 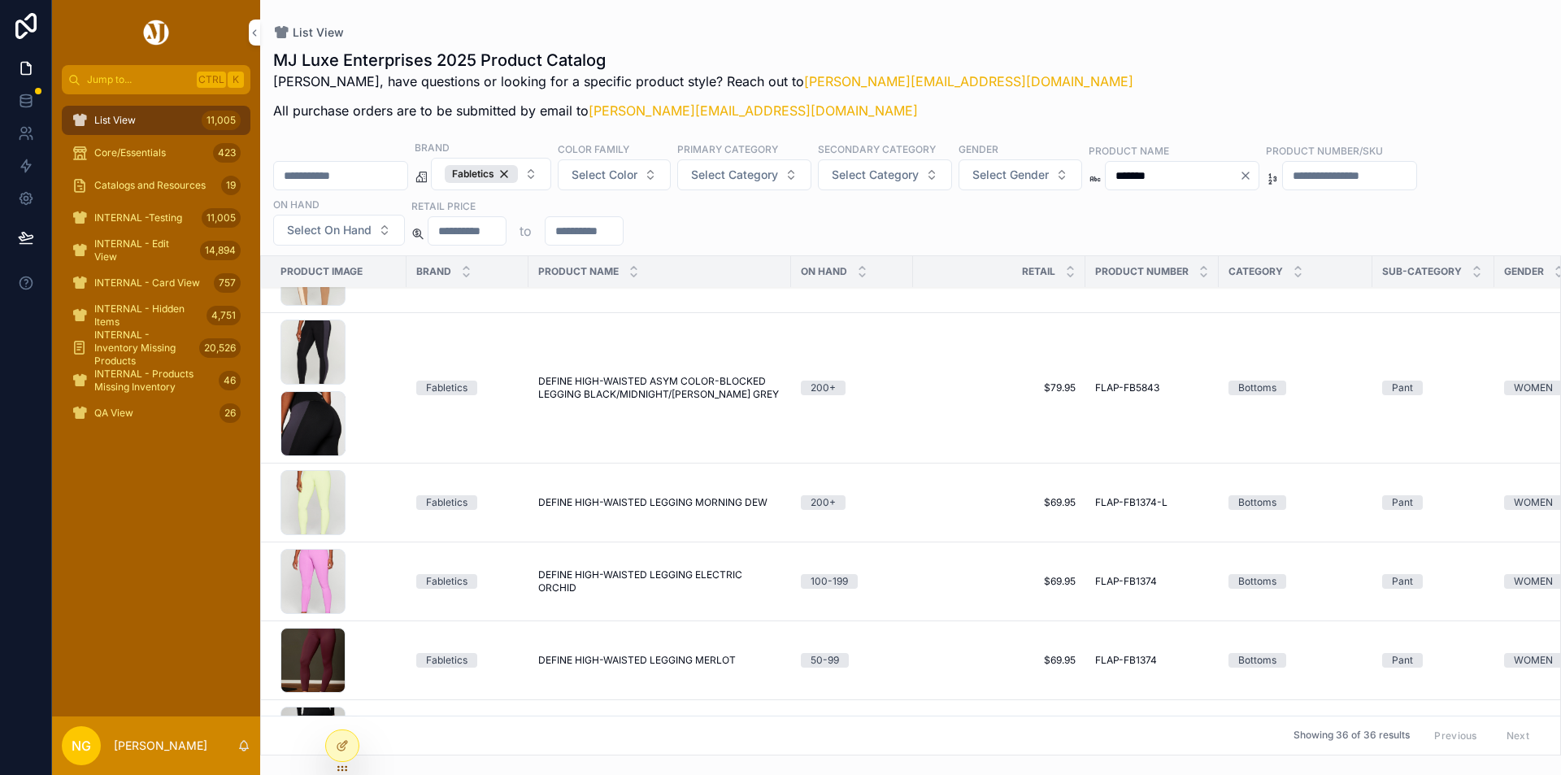 What do you see at coordinates (144, 250) in the screenshot?
I see `span: INTERNAL - Edit View` at bounding box center [144, 250].